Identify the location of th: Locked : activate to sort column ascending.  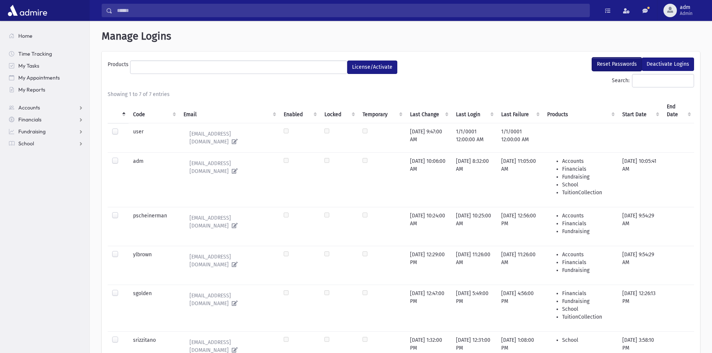
(339, 111).